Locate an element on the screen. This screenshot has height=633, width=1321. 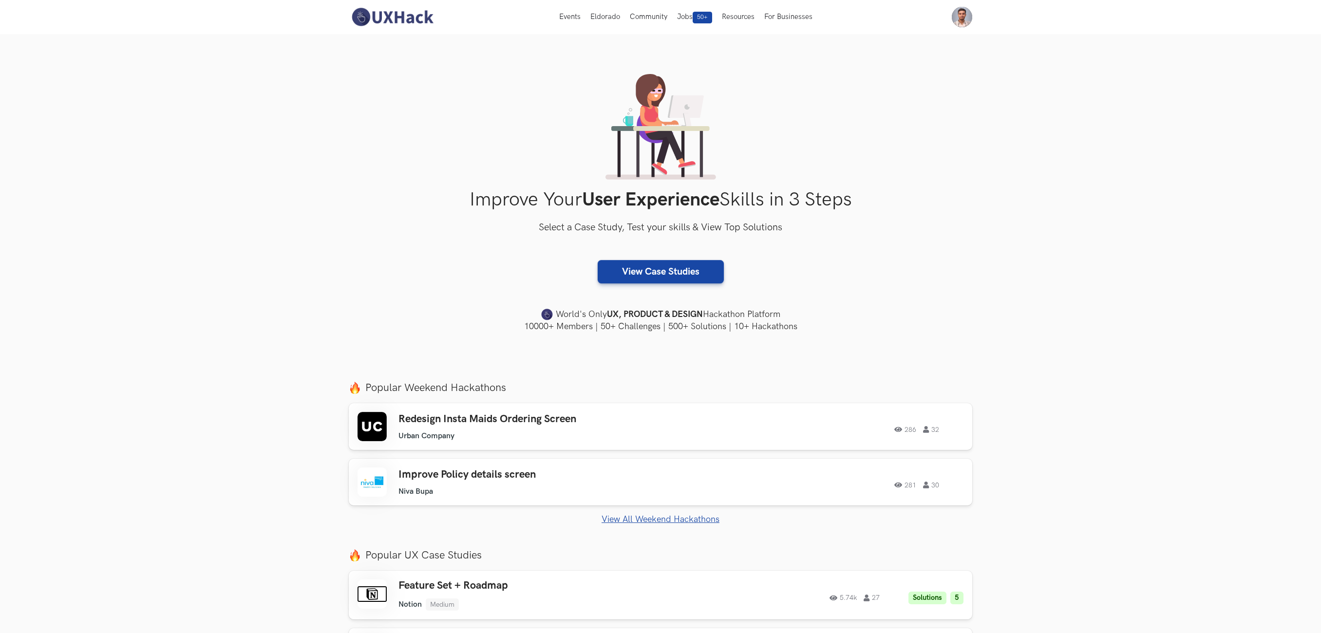
li: Niva Bupa is located at coordinates (415, 491).